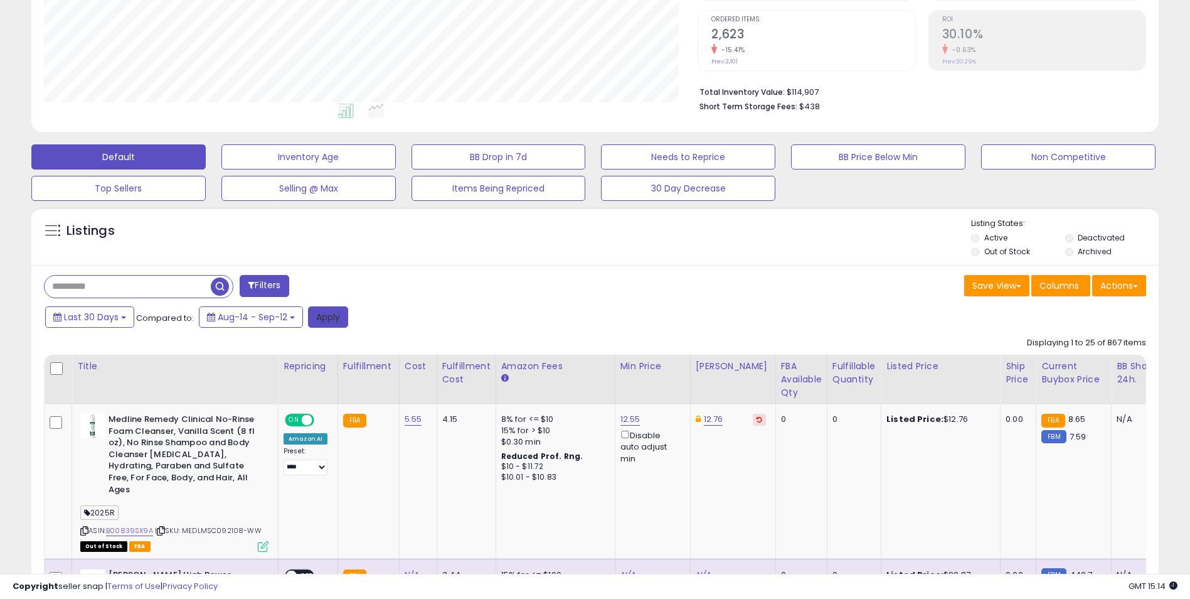 The height and width of the screenshot is (599, 1190). I want to click on button: Needs to Reprice, so click(688, 157).